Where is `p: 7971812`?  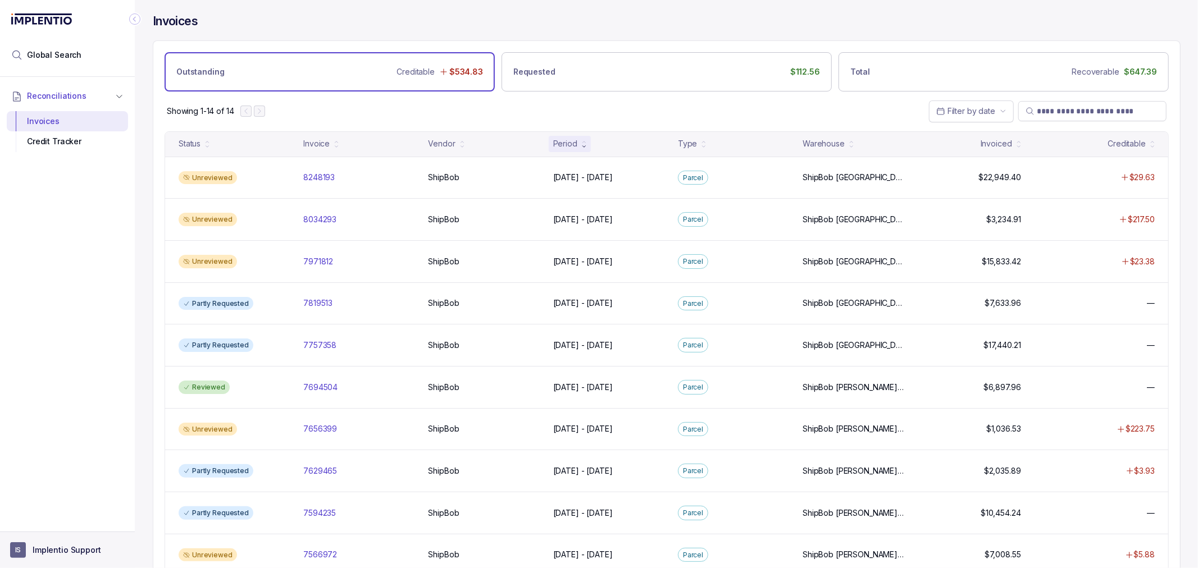
p: 7971812 is located at coordinates (318, 262).